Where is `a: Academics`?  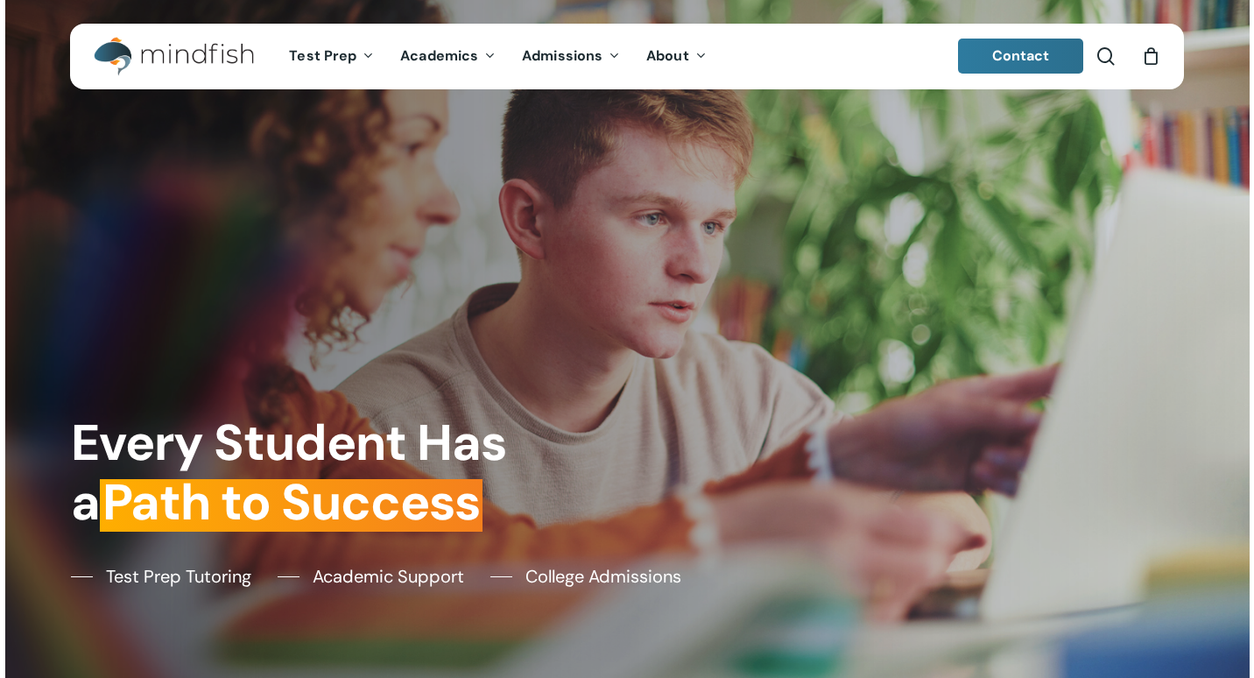
a: Academics is located at coordinates (447, 56).